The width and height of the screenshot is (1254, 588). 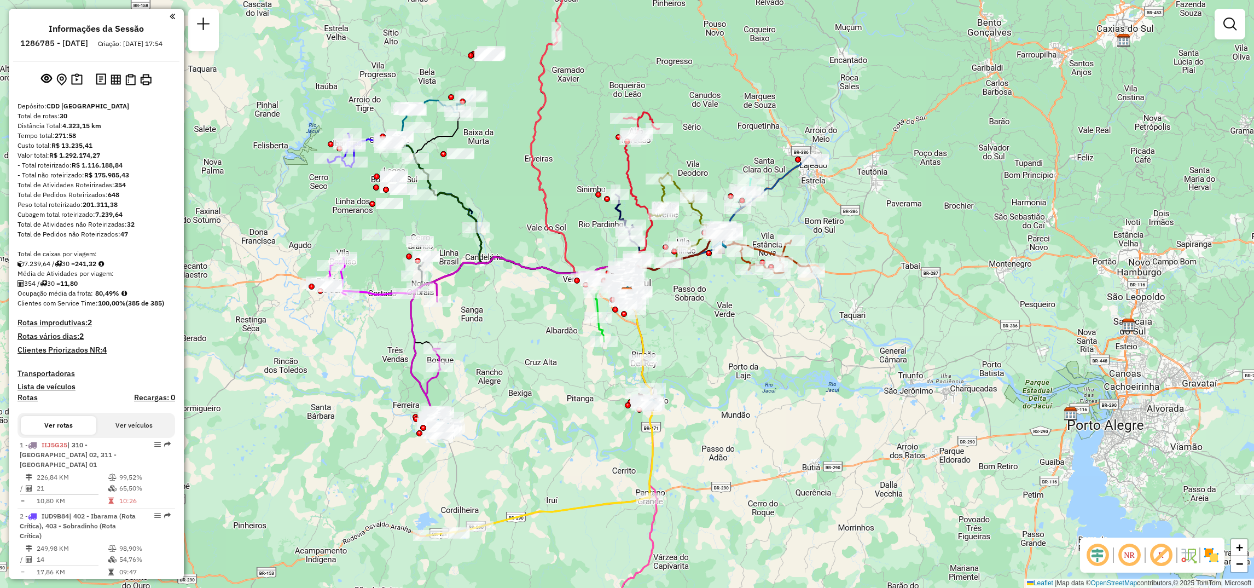 I want to click on div: Atividade não roteirizada - NICOLAS FARDIM, so click(x=390, y=204).